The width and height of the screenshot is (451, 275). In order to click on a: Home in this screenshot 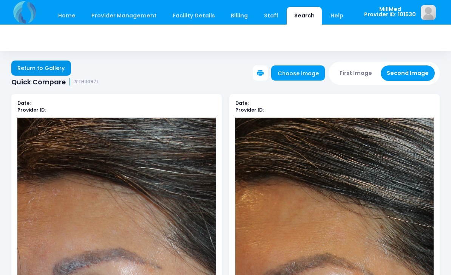, I will do `click(66, 15)`.